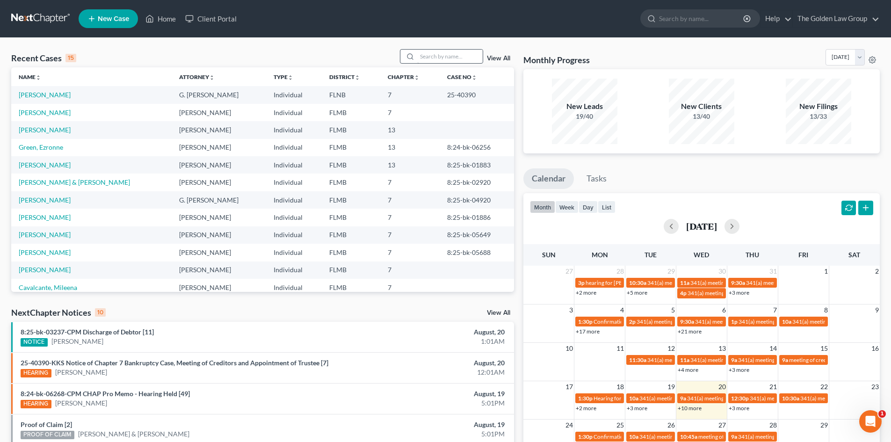 The height and width of the screenshot is (442, 891). What do you see at coordinates (567, 207) in the screenshot?
I see `button: week` at bounding box center [567, 207].